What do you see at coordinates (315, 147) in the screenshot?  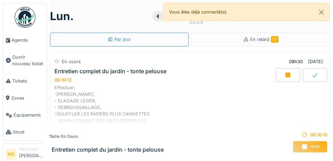 I see `span: Stop` at bounding box center [315, 147].